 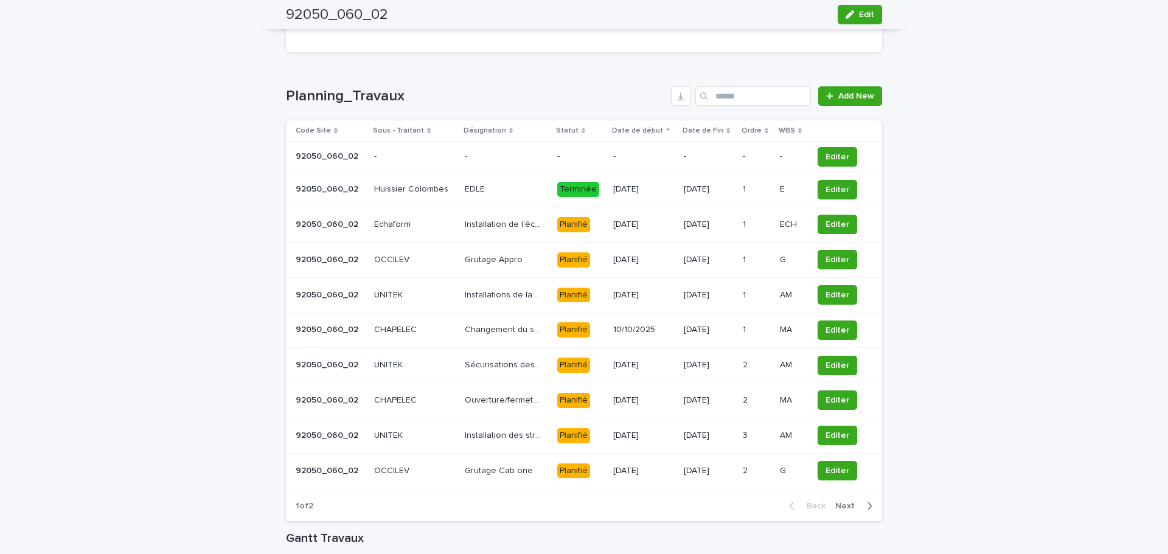 I want to click on button: Next, so click(x=856, y=506).